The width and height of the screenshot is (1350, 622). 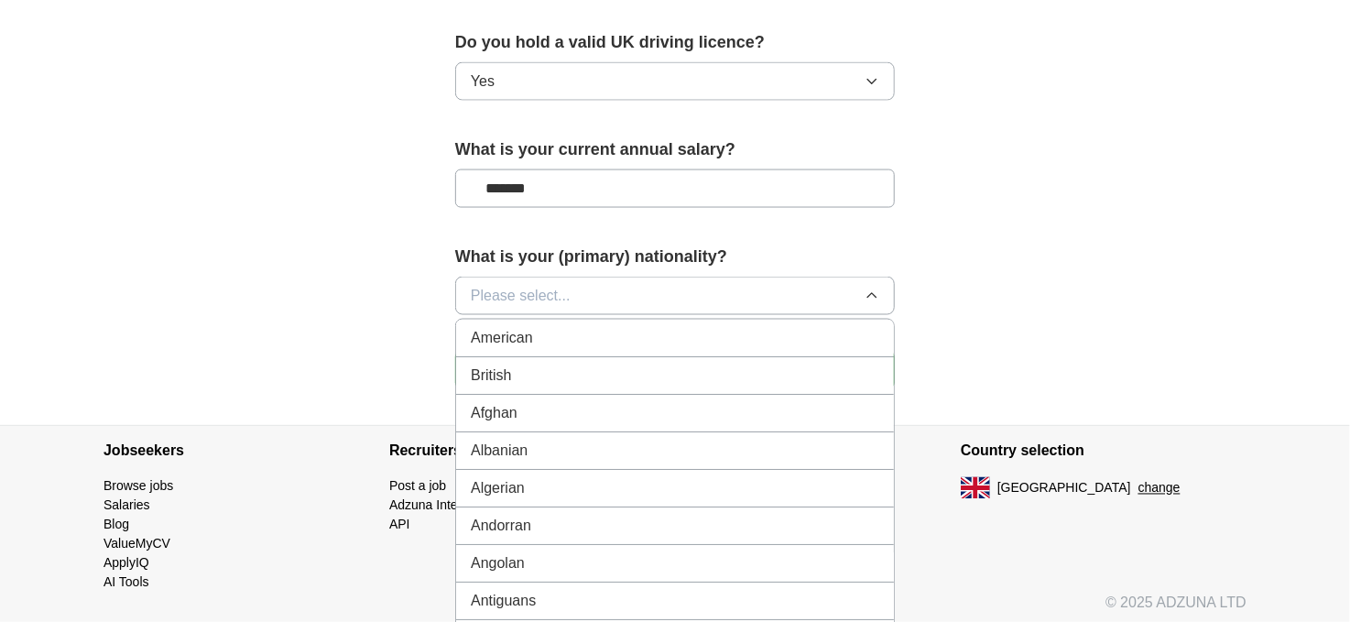 What do you see at coordinates (126, 506) in the screenshot?
I see `a: Salaries` at bounding box center [126, 506].